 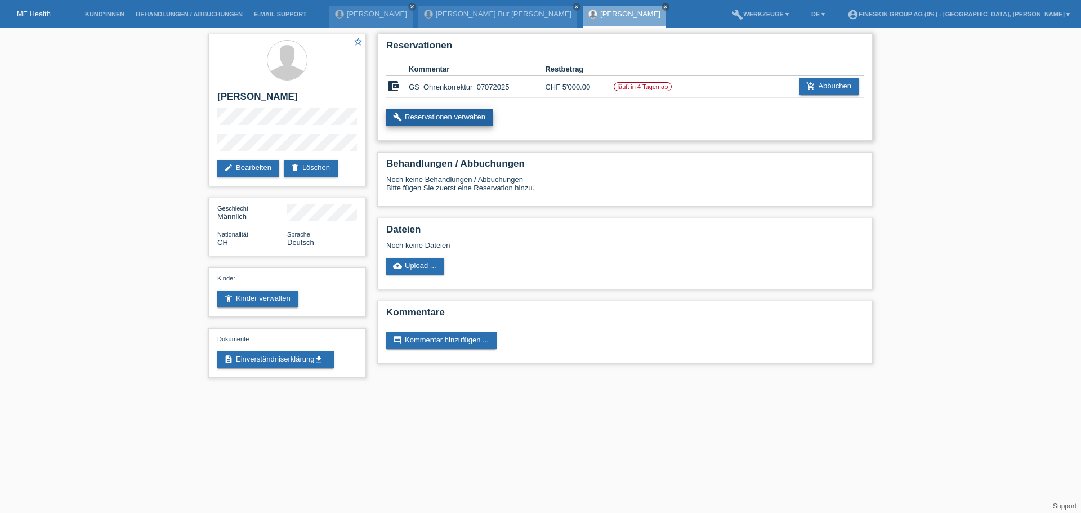 What do you see at coordinates (829, 87) in the screenshot?
I see `a: add_shopping_cartAbbuchen` at bounding box center [829, 87].